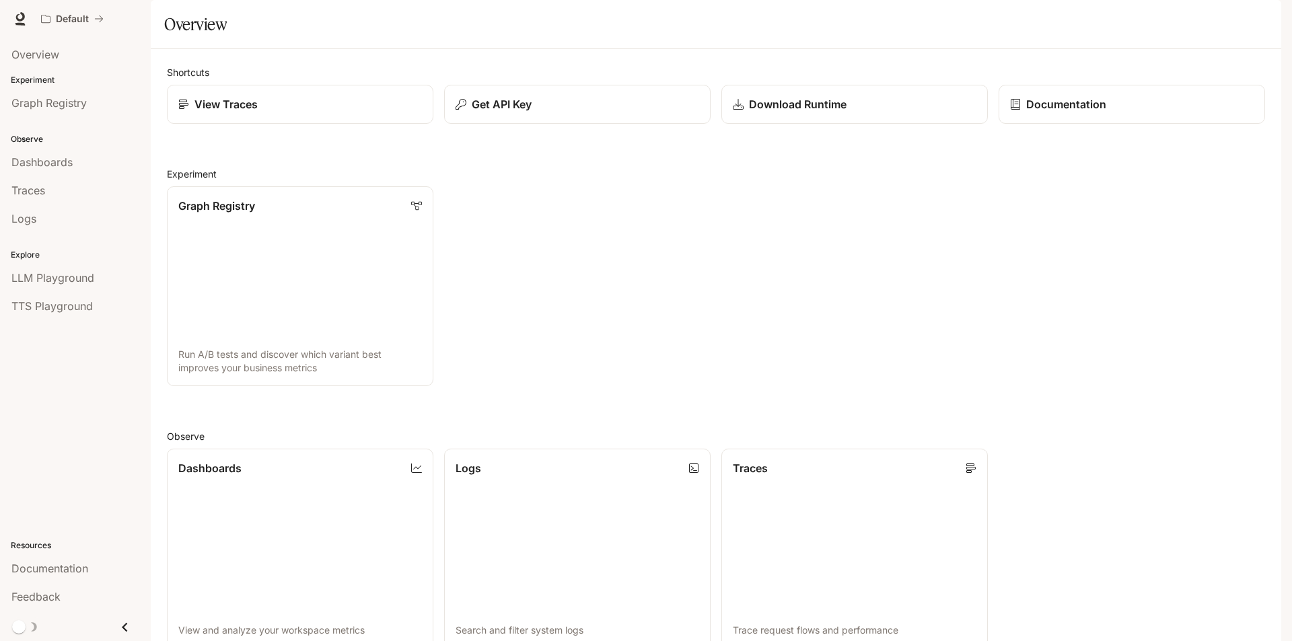 The height and width of the screenshot is (641, 1292). I want to click on p: Get API Key, so click(501, 104).